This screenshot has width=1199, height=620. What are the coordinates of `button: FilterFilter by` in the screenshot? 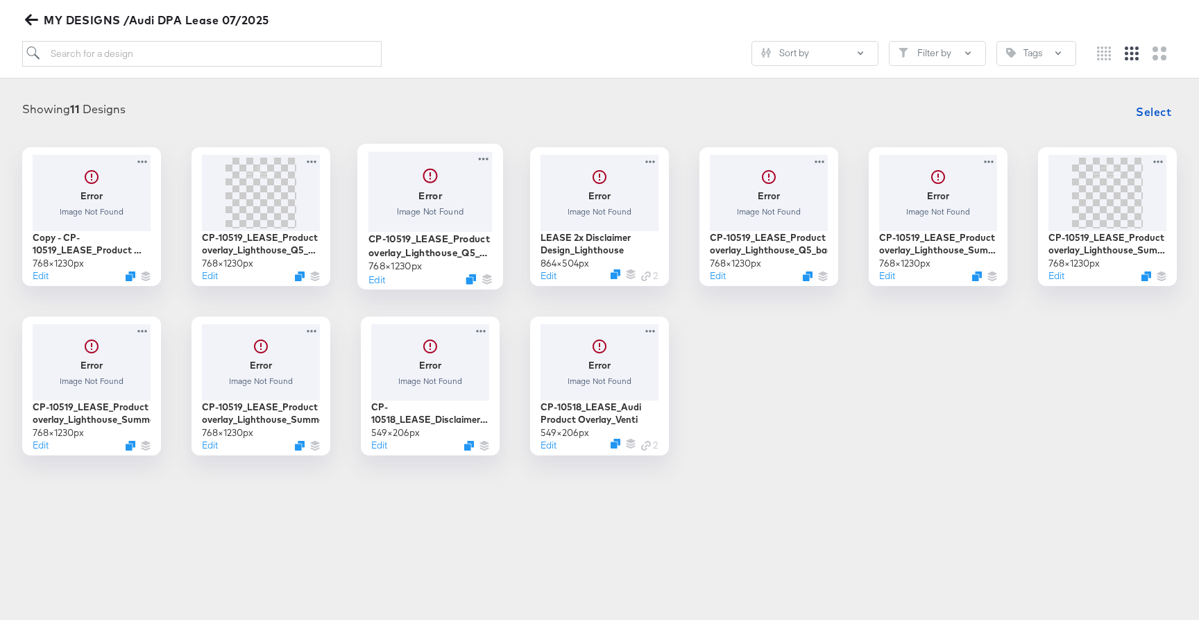 It's located at (938, 53).